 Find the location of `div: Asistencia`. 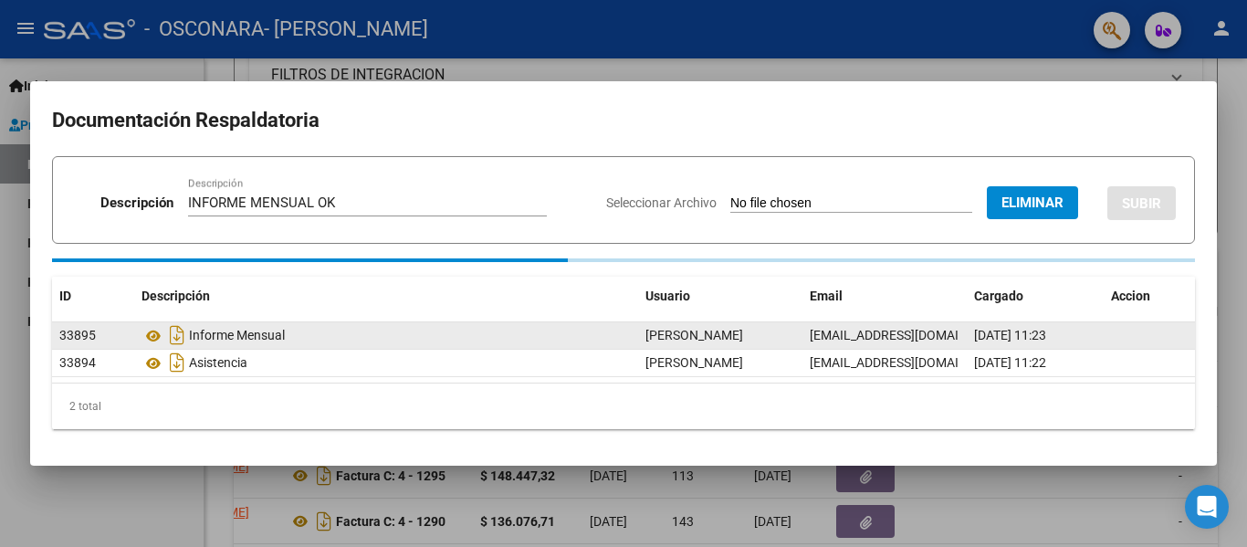

div: Asistencia is located at coordinates (386, 362).